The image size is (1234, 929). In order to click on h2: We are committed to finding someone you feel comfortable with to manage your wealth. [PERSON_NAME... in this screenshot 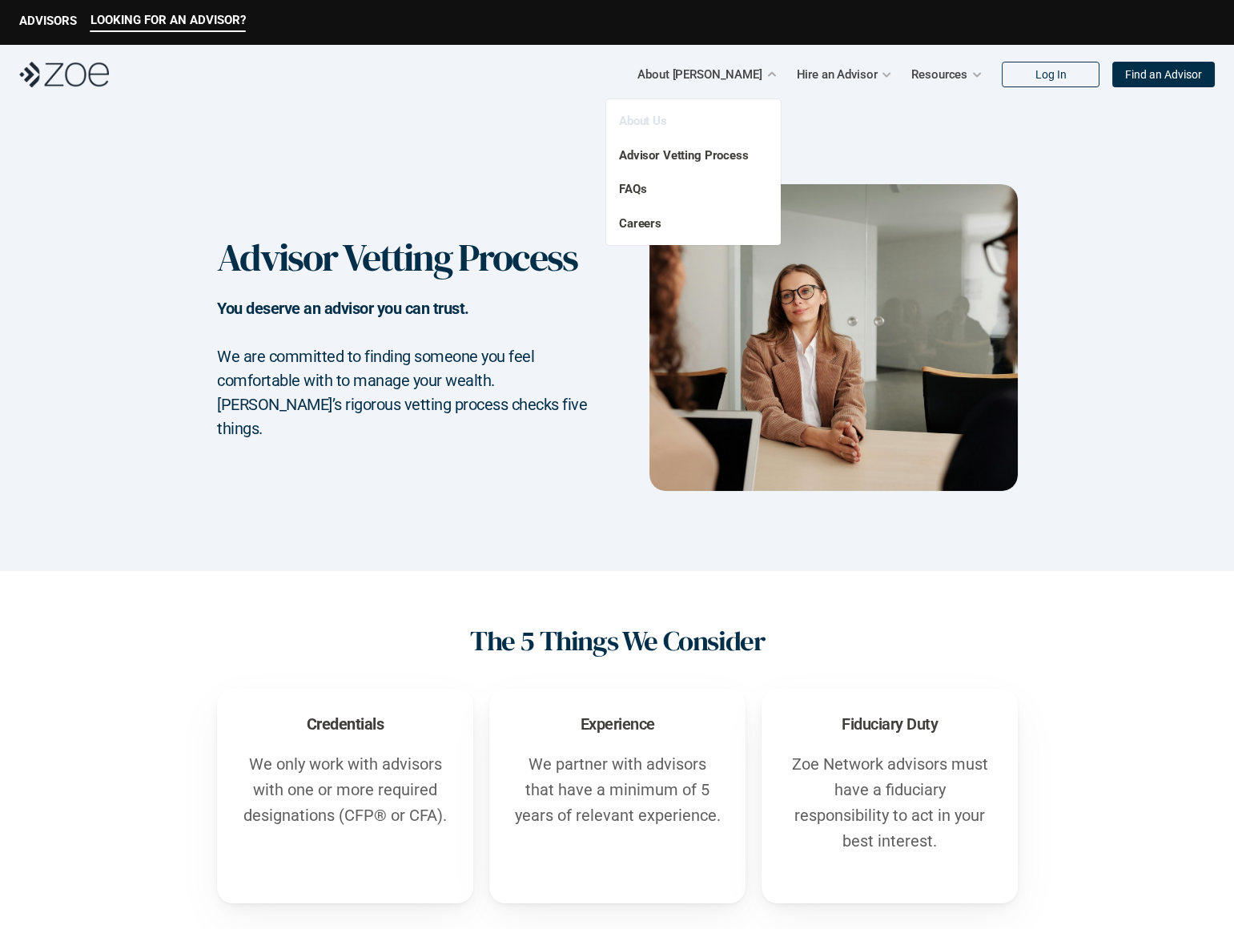, I will do `click(402, 392)`.